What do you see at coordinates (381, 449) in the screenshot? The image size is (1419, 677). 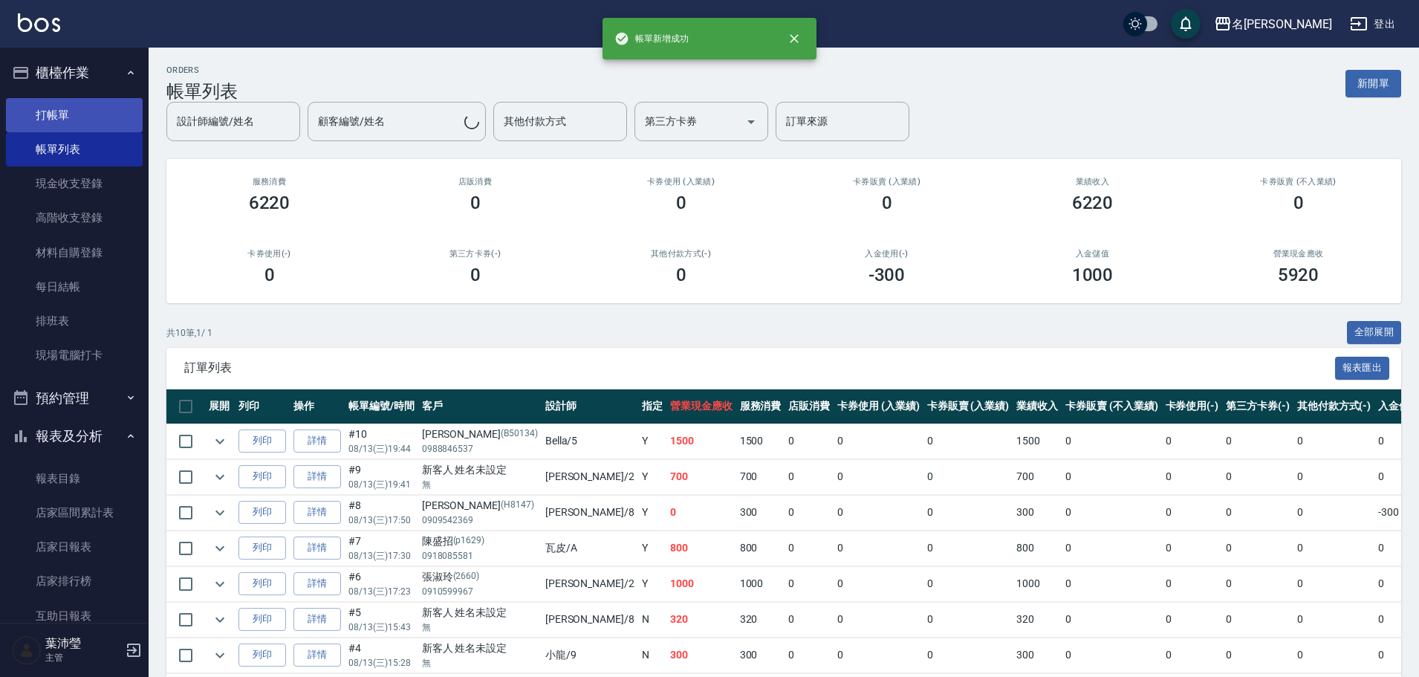 I see `p: 08/13 (三) 19:44` at bounding box center [381, 449].